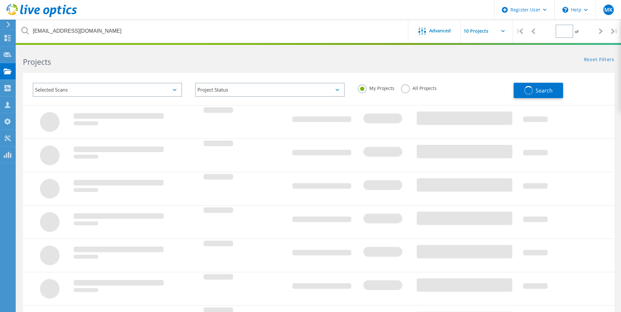 This screenshot has width=621, height=312. I want to click on input: Search projects by name, owner, ID, company, etc, so click(212, 31).